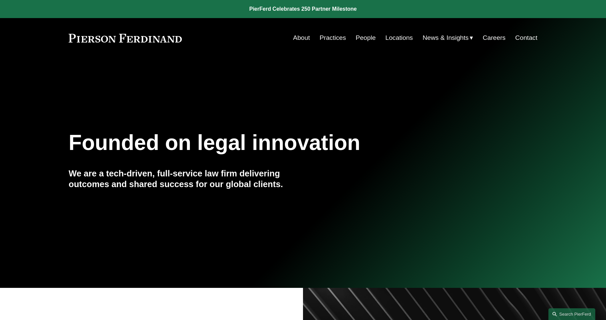  What do you see at coordinates (572, 314) in the screenshot?
I see `a: Search this site` at bounding box center [572, 314].